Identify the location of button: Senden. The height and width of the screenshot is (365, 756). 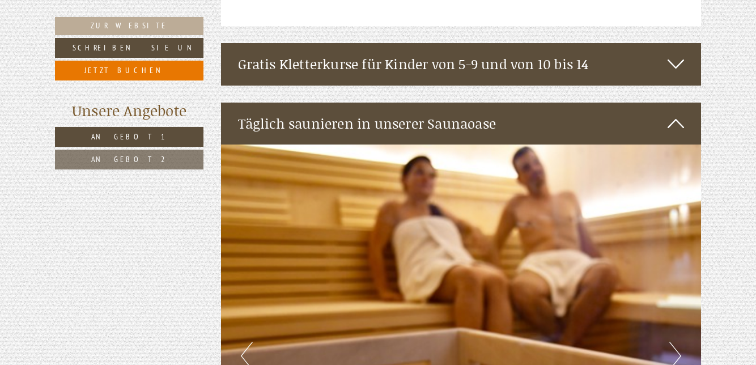
(399, 308).